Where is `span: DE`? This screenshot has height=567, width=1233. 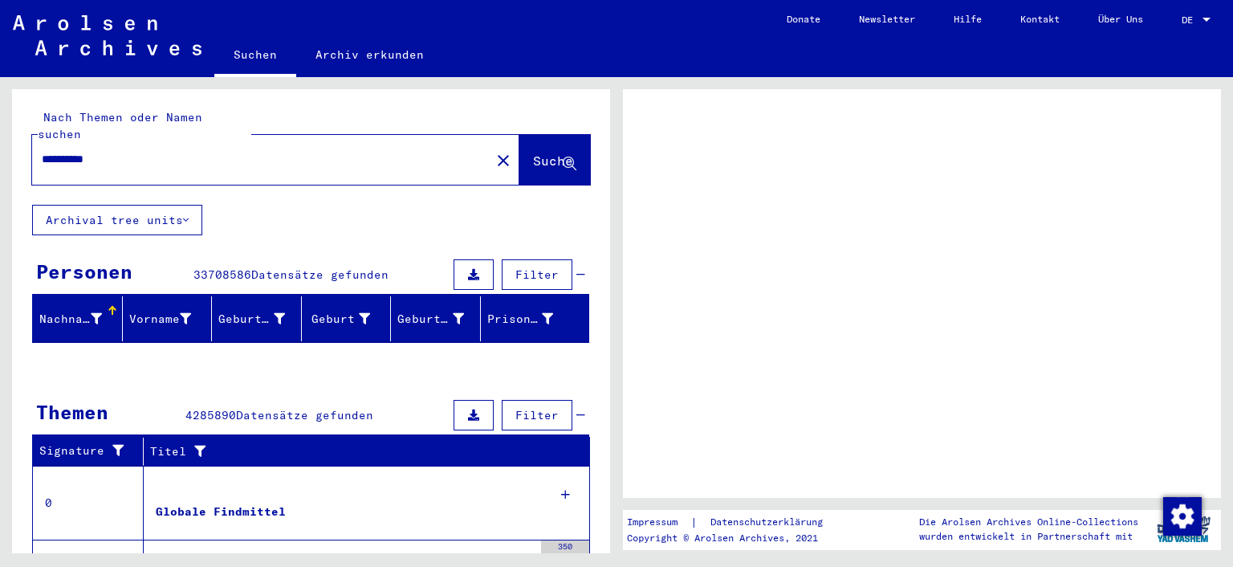
span: DE is located at coordinates (1190, 20).